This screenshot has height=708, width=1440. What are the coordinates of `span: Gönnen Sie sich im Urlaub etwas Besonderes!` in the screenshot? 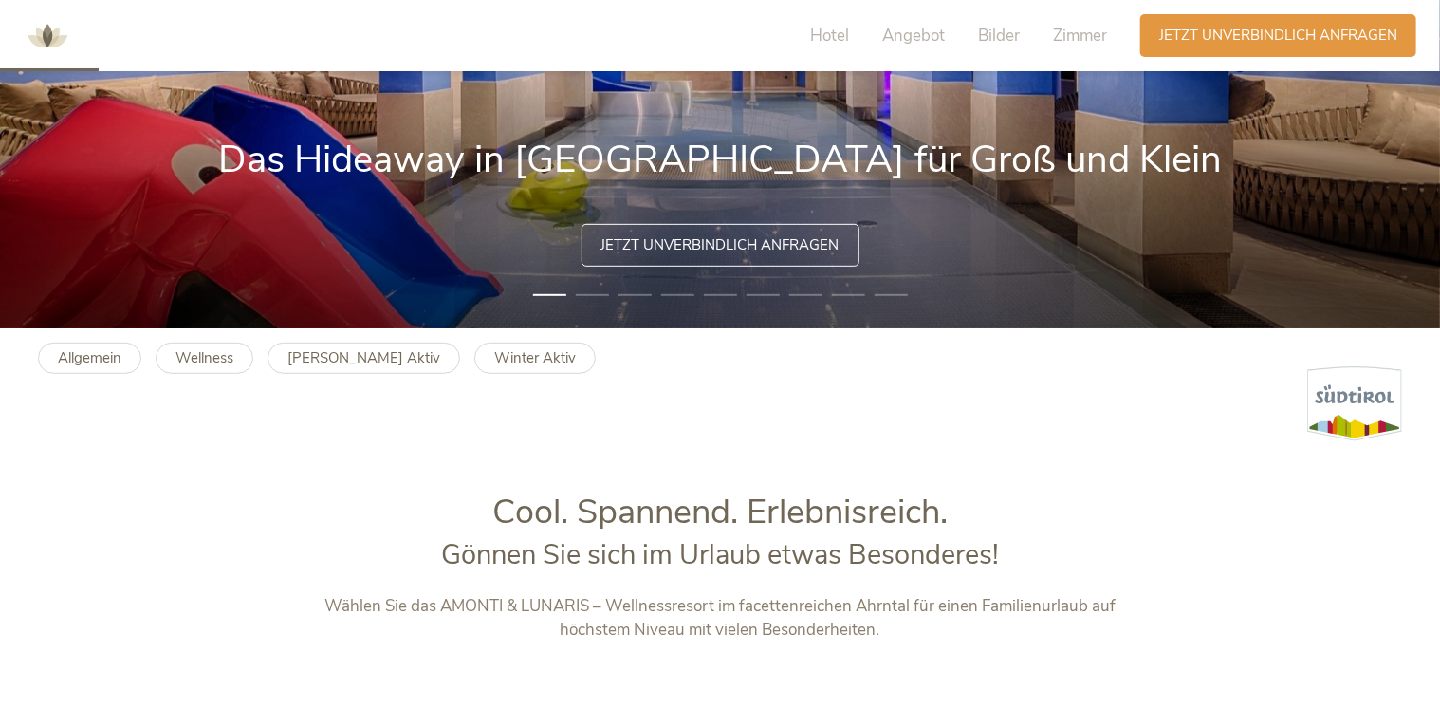 It's located at (720, 554).